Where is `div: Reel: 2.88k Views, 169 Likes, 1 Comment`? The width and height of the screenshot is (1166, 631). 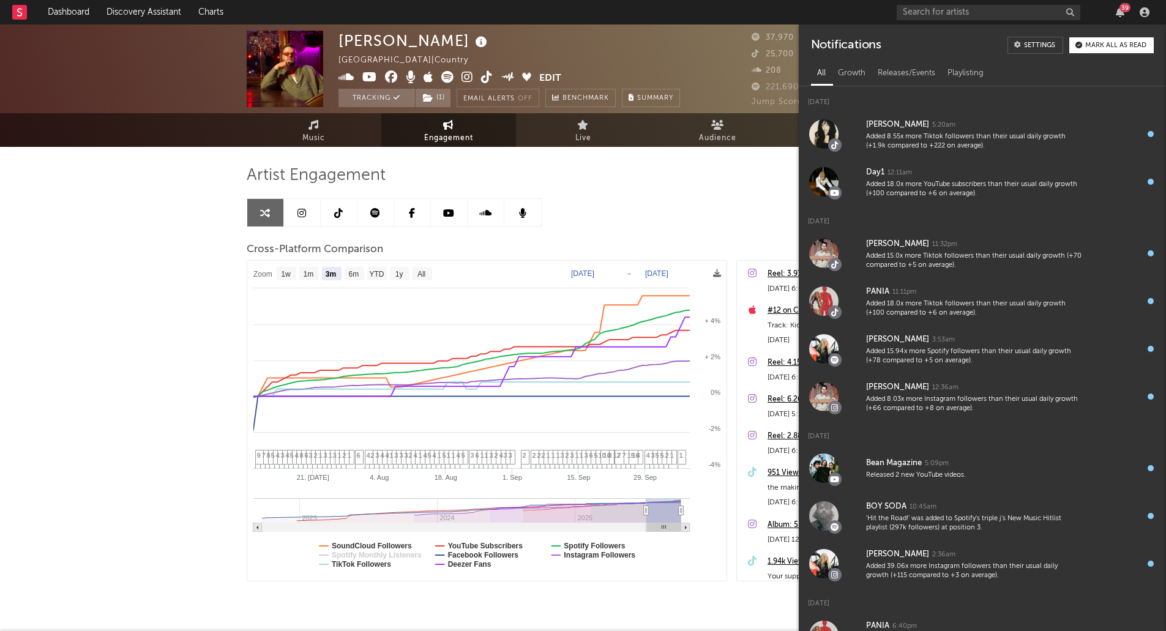 div: Reel: 2.88k Views, 169 Likes, 1 Comment is located at coordinates (841, 437).